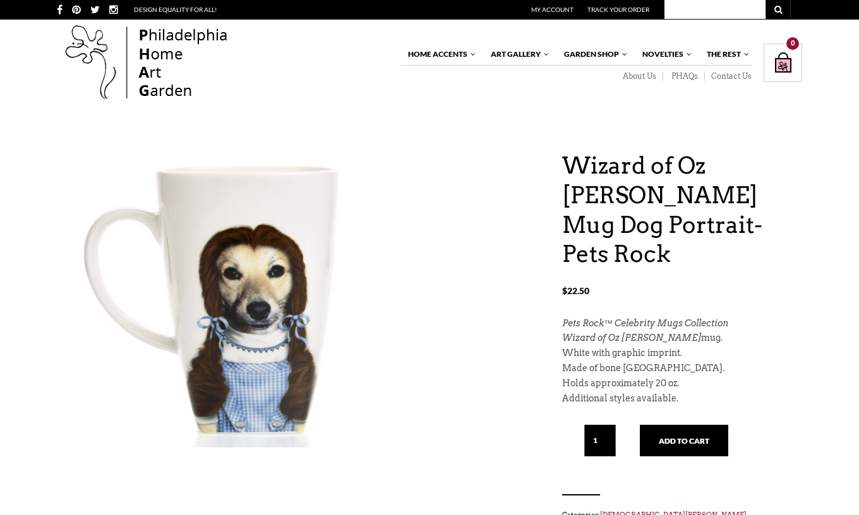  I want to click on a: Home Accents, so click(439, 54).